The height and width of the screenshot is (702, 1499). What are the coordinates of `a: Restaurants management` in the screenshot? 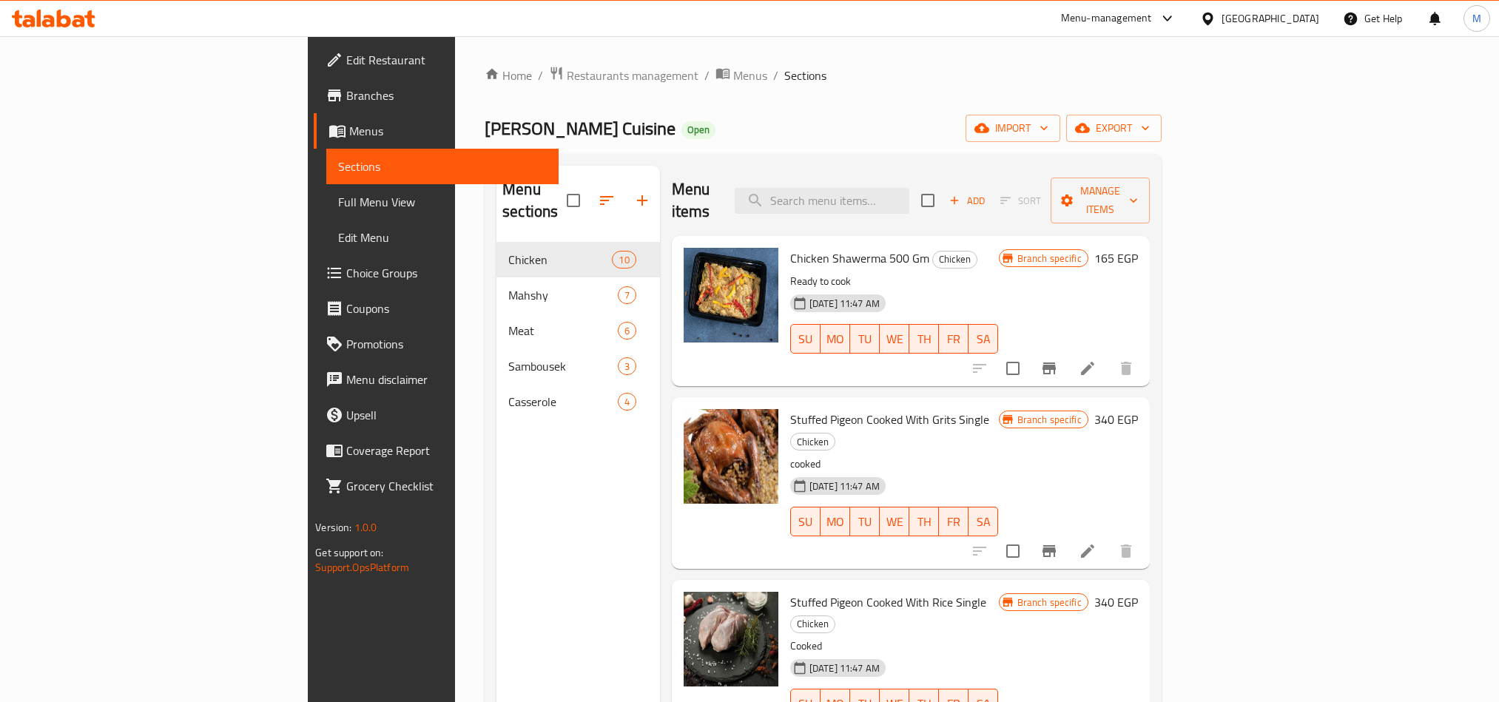 It's located at (624, 75).